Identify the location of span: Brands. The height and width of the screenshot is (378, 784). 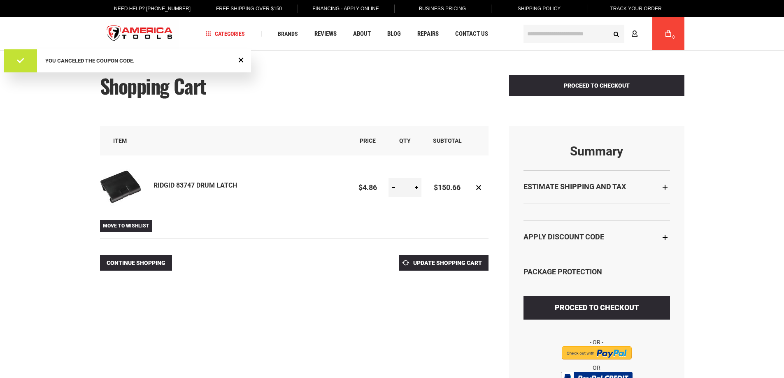
(288, 34).